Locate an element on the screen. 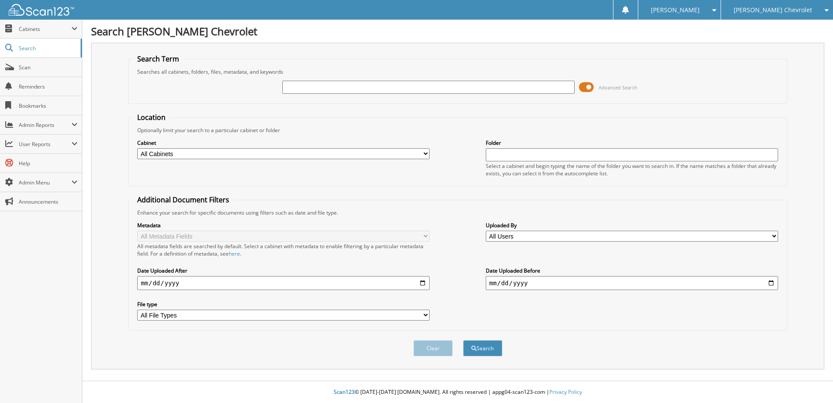 This screenshot has height=403, width=833. label: Uploaded By is located at coordinates (632, 225).